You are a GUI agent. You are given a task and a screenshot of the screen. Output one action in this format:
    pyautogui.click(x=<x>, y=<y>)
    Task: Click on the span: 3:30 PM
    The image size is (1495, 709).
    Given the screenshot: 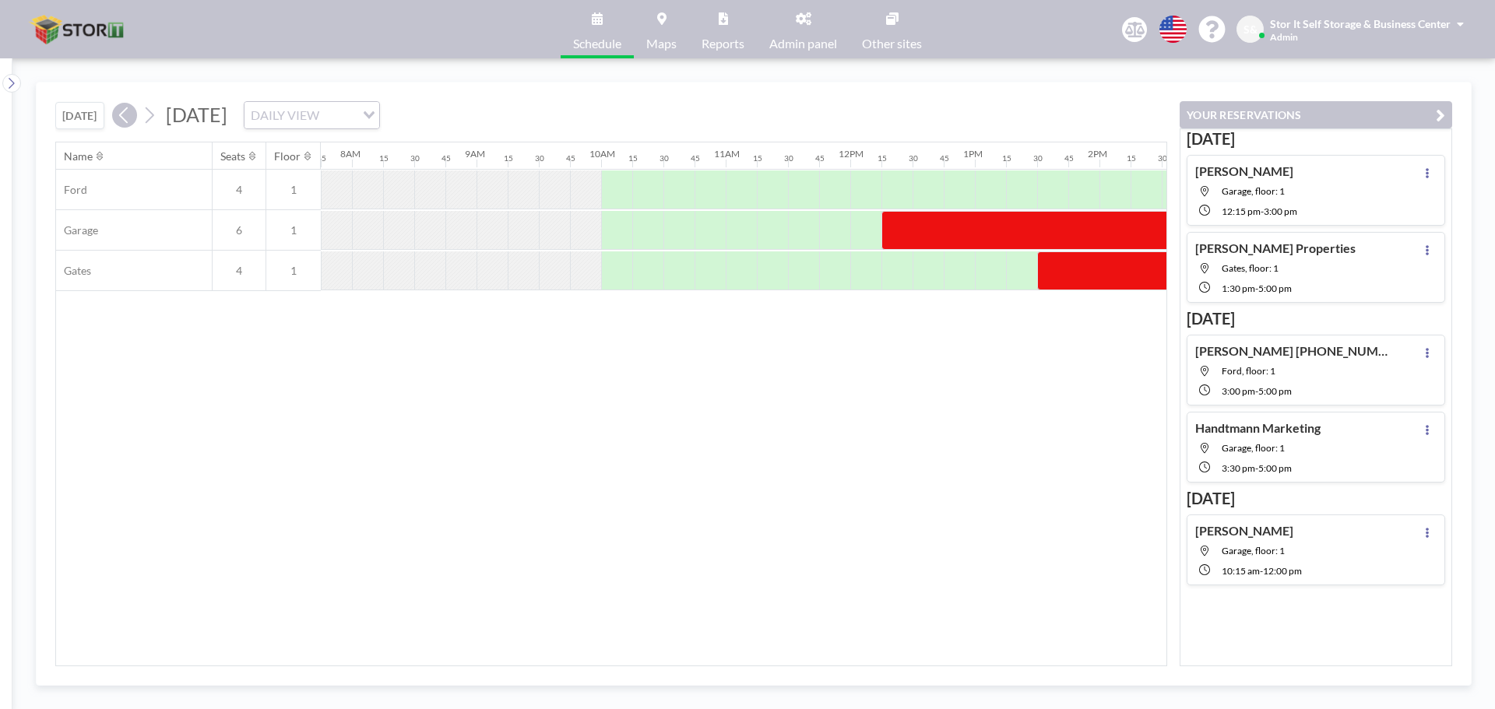 What is the action you would take?
    pyautogui.click(x=1238, y=468)
    